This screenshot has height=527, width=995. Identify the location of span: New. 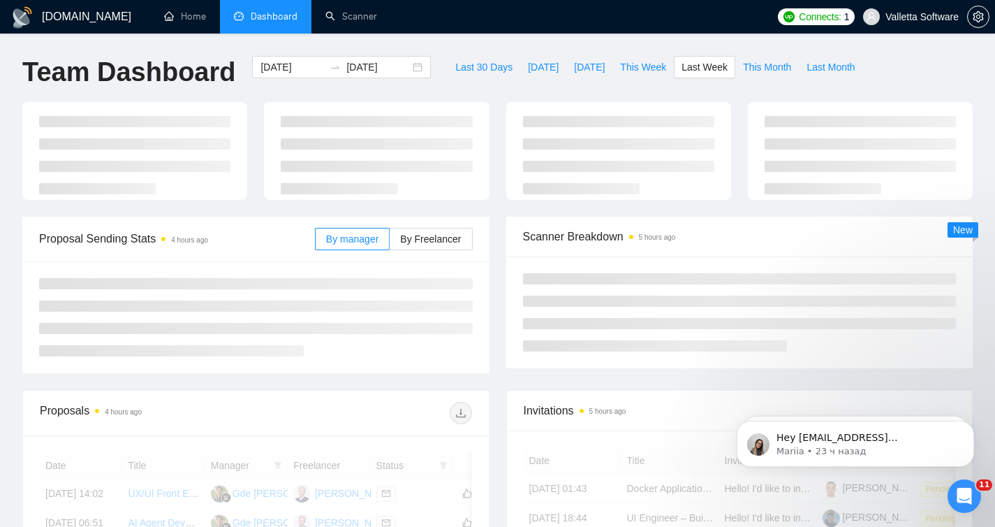
(963, 230).